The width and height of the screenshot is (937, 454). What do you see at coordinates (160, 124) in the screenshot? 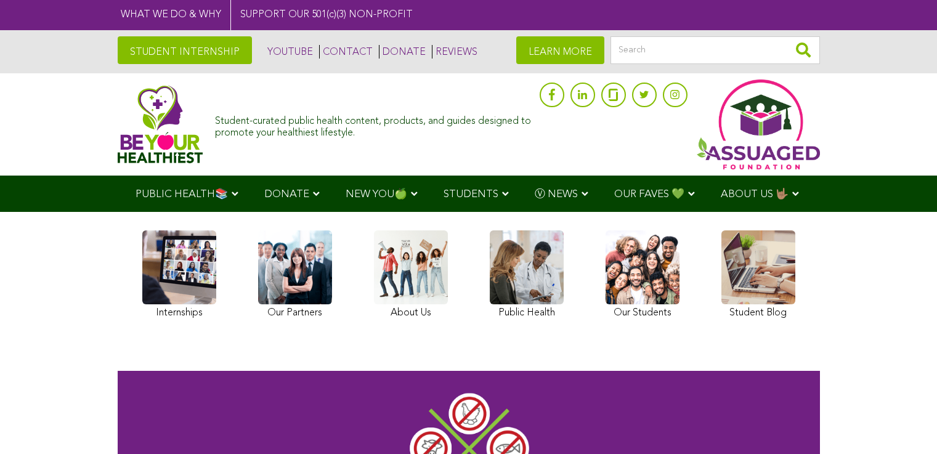
I see `img: Assuaged` at bounding box center [160, 124].